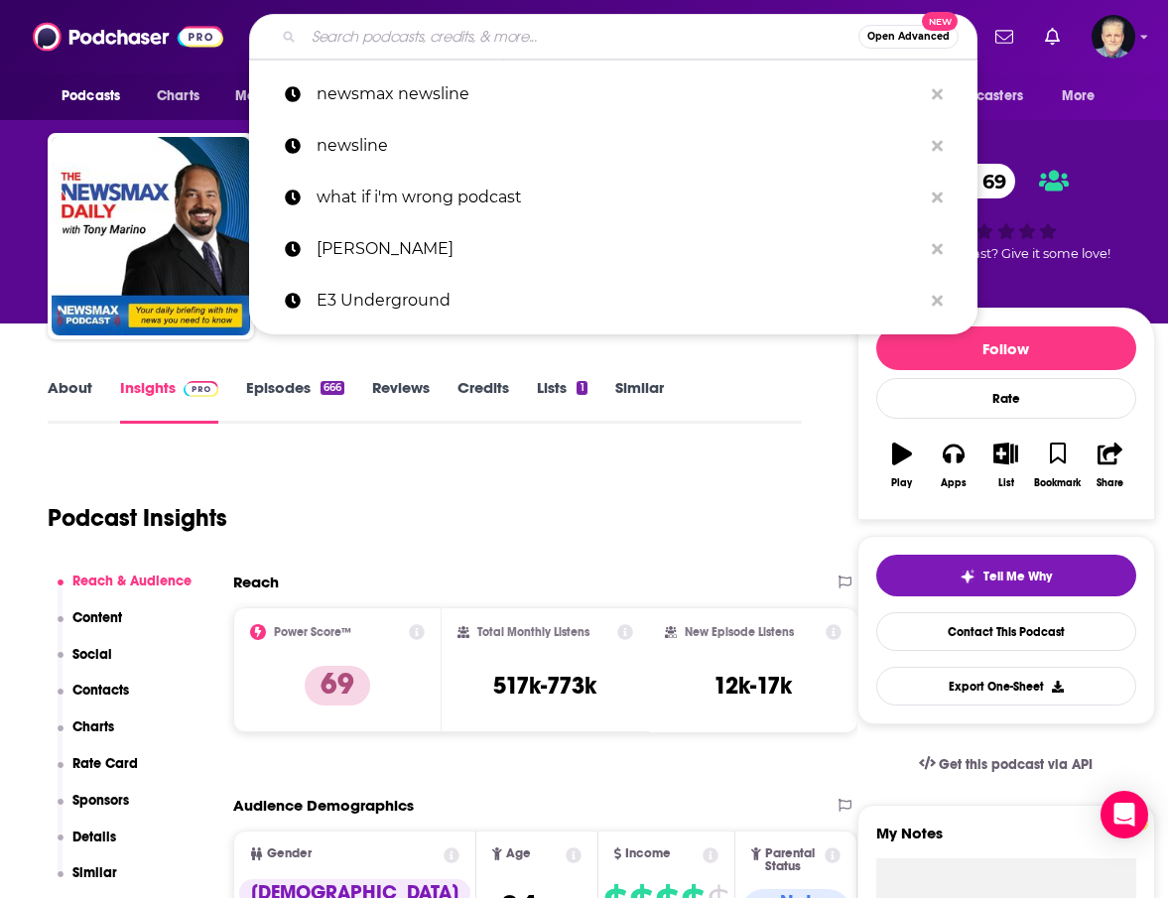 The width and height of the screenshot is (1168, 898). I want to click on div: Share, so click(1109, 483).